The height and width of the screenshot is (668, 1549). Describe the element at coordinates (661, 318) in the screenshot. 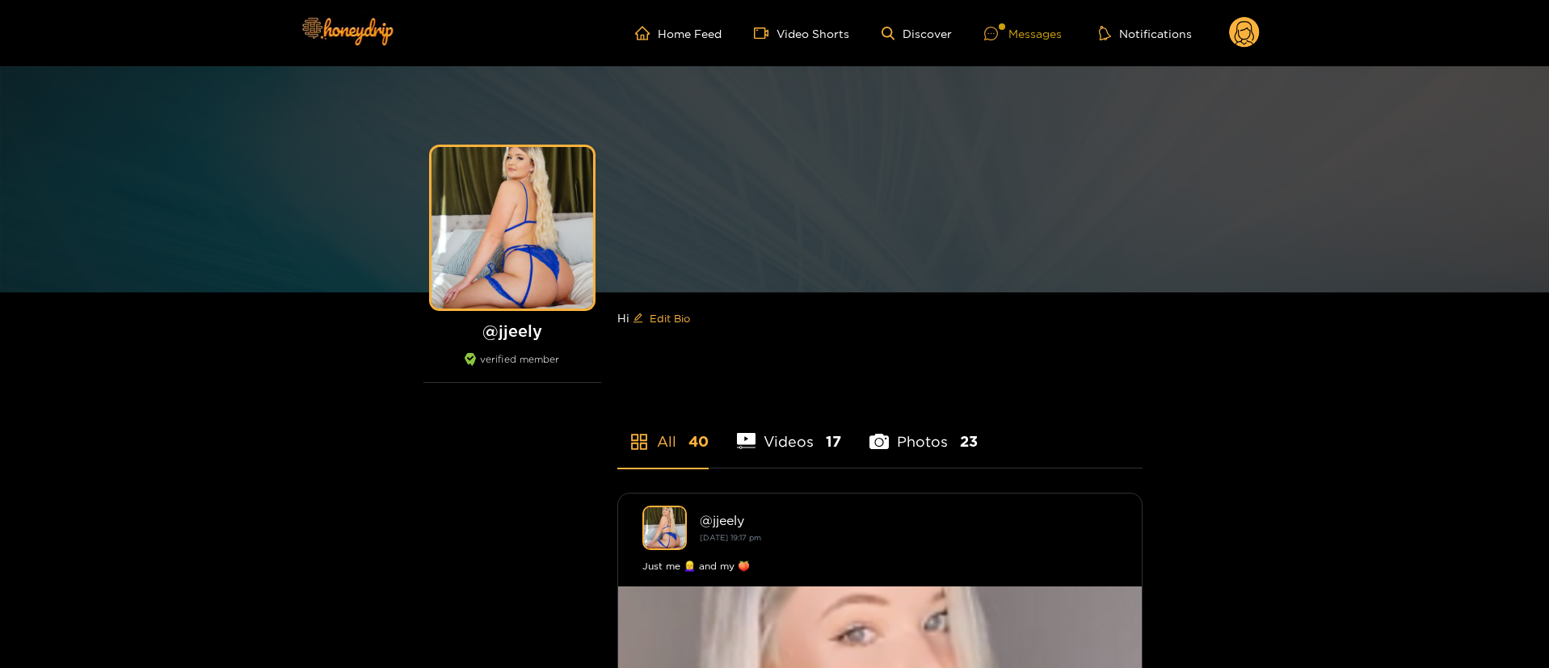

I see `button: editEdit Bio` at that location.